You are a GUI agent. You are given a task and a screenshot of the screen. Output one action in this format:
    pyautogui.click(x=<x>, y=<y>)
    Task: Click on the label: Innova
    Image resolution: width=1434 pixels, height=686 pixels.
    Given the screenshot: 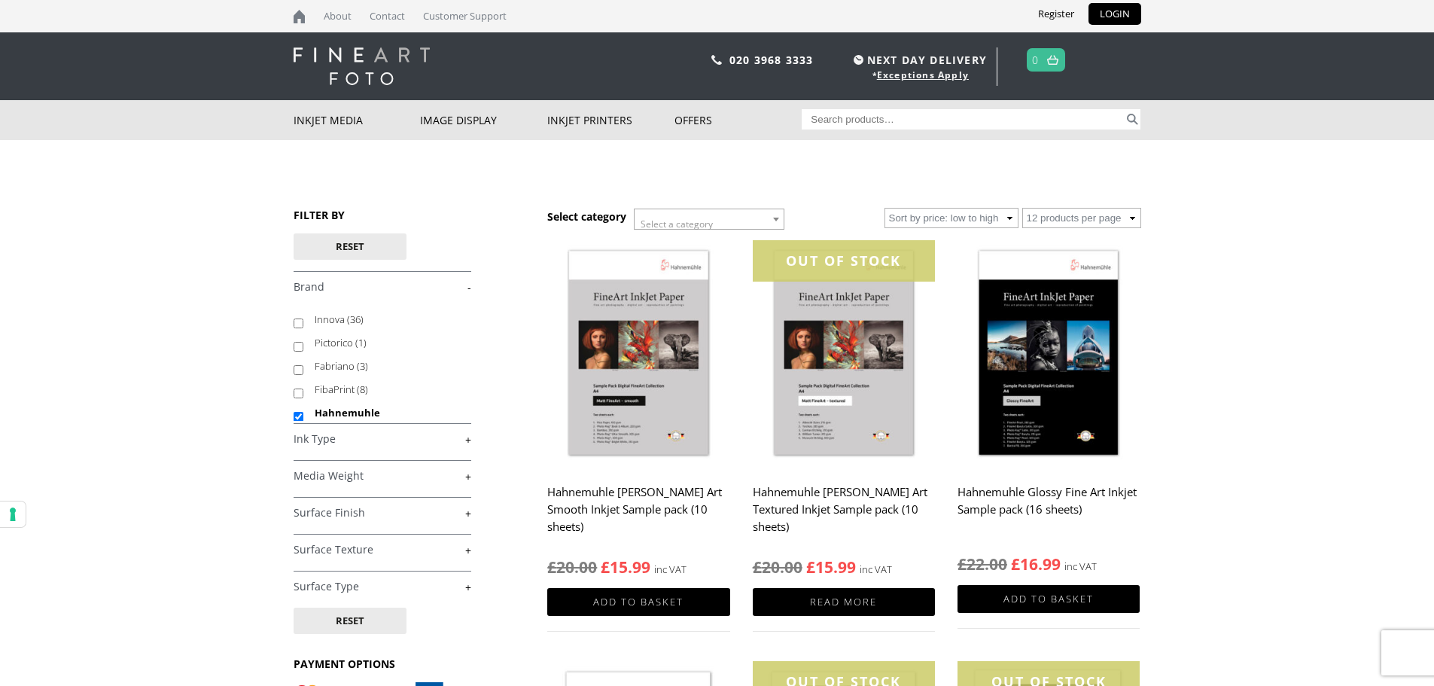 What is the action you would take?
    pyautogui.click(x=385, y=319)
    